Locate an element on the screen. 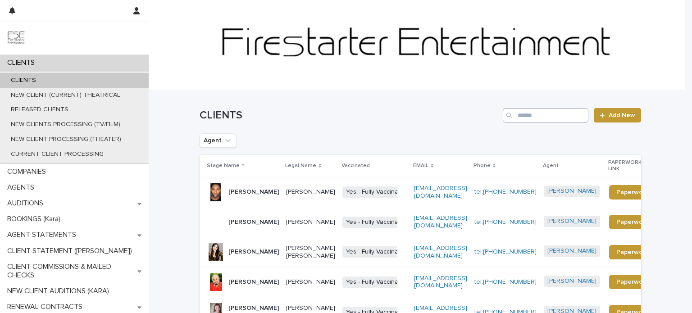 This screenshot has width=692, height=313. p: EMAIL is located at coordinates (421, 166).